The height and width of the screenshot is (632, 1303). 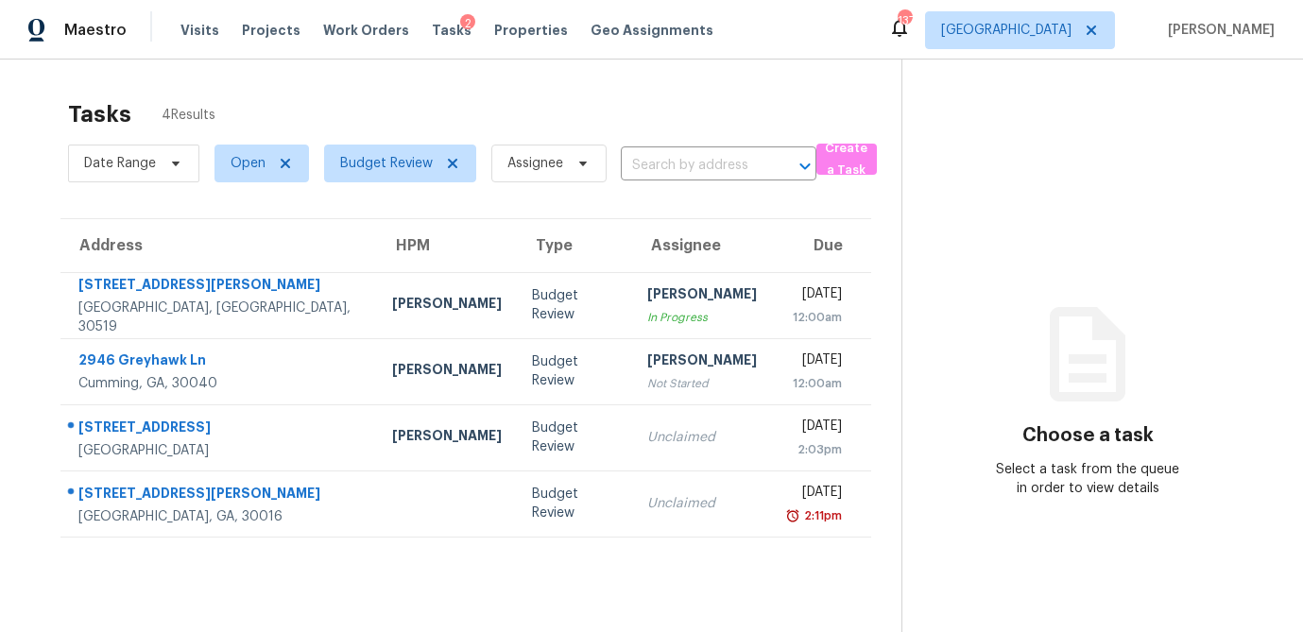 What do you see at coordinates (805, 166) in the screenshot?
I see `button: Open` at bounding box center [805, 166].